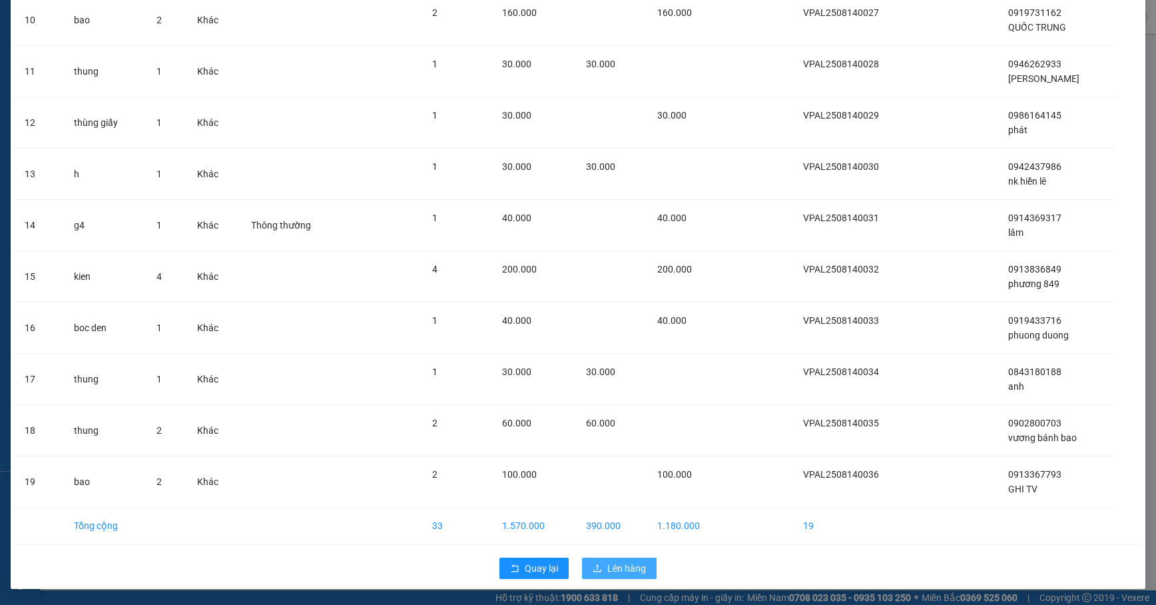 Image resolution: width=1156 pixels, height=605 pixels. Describe the element at coordinates (1042, 438) in the screenshot. I see `span: vương bánh bao` at that location.